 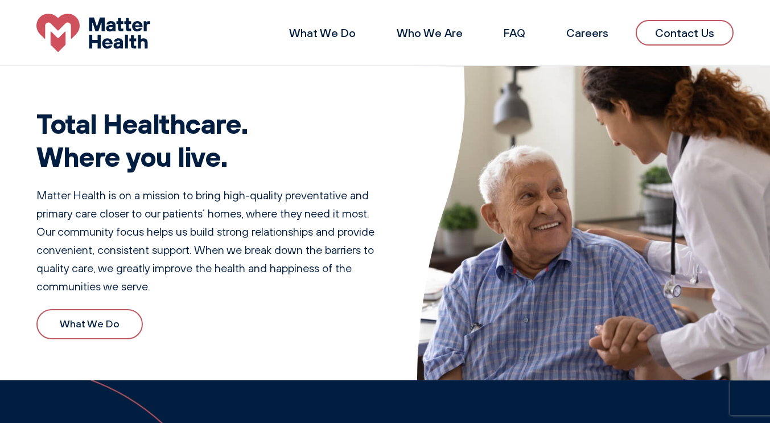 What do you see at coordinates (515, 32) in the screenshot?
I see `a: FAQ` at bounding box center [515, 32].